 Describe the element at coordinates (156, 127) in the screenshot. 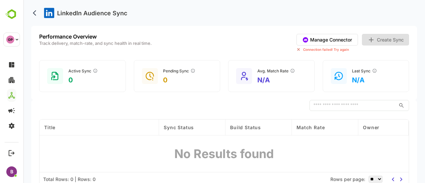

I see `span: Sync Status` at that location.